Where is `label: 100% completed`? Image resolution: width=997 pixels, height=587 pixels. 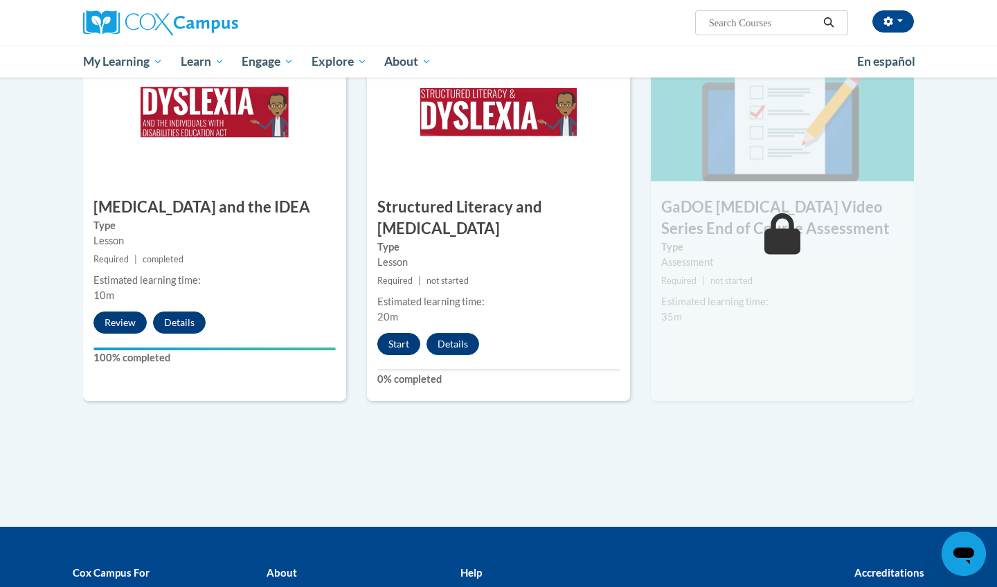 label: 100% completed is located at coordinates (215, 358).